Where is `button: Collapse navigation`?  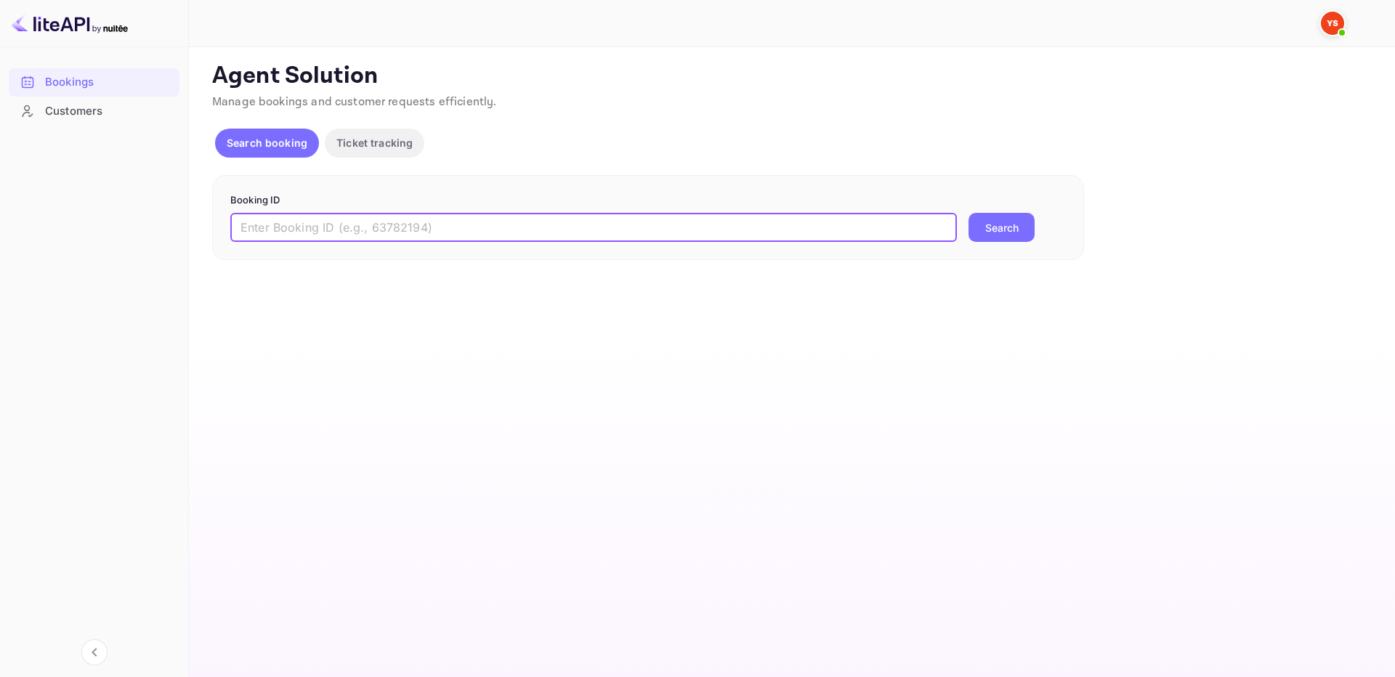
button: Collapse navigation is located at coordinates (94, 653).